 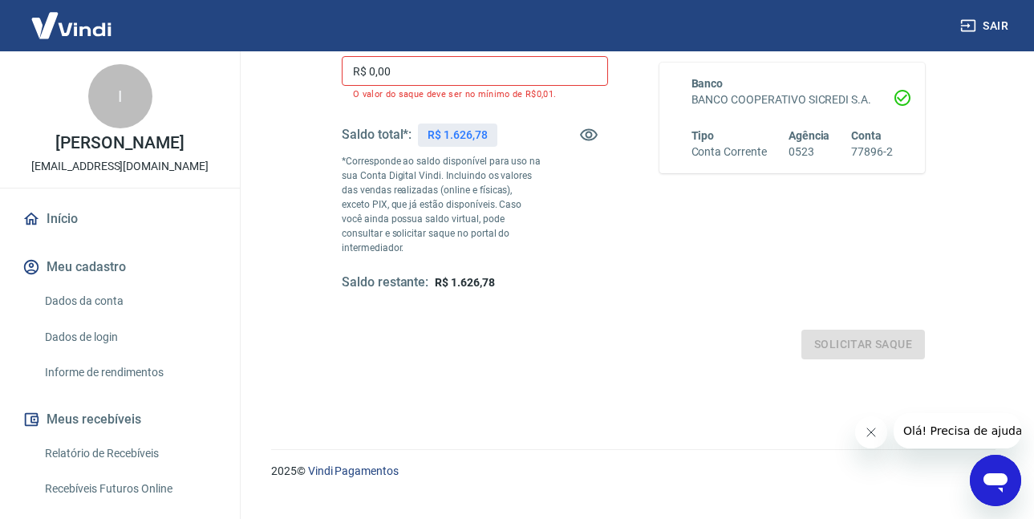 I want to click on h6: 77896-2, so click(x=872, y=152).